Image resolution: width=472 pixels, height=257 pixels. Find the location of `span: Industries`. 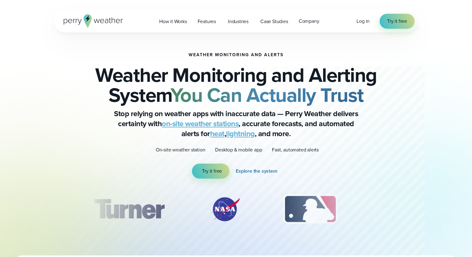

span: Industries is located at coordinates (238, 22).